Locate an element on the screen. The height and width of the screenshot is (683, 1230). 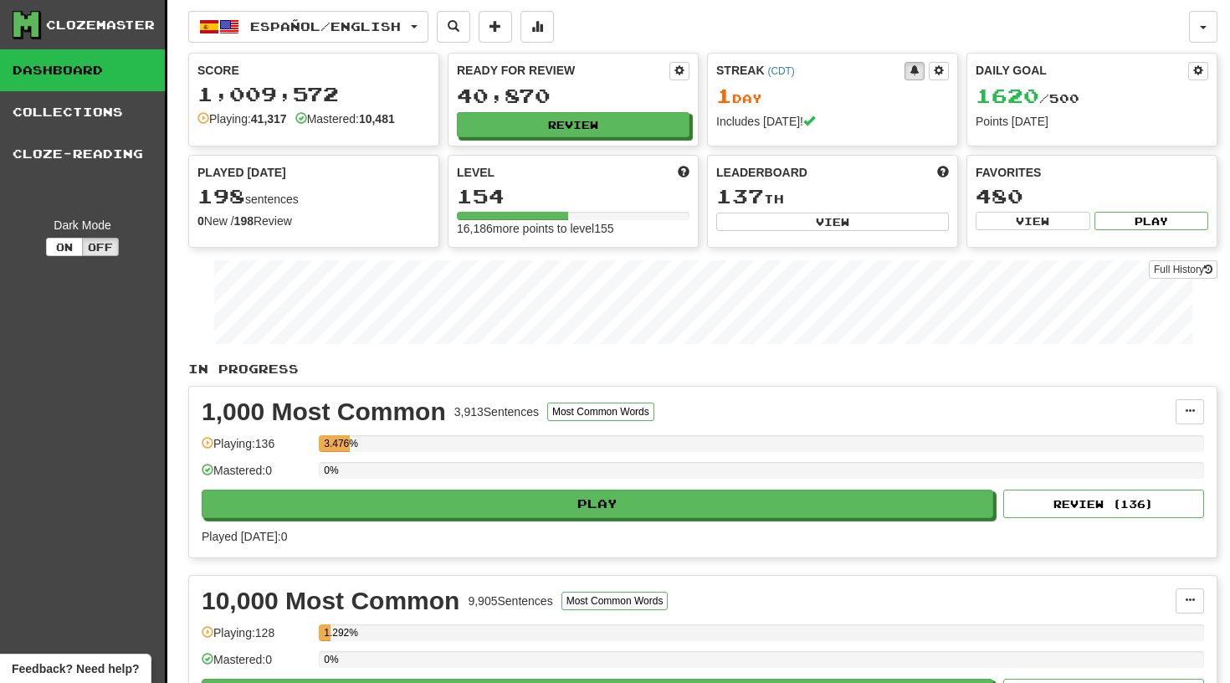
div: sentences is located at coordinates (314, 197).